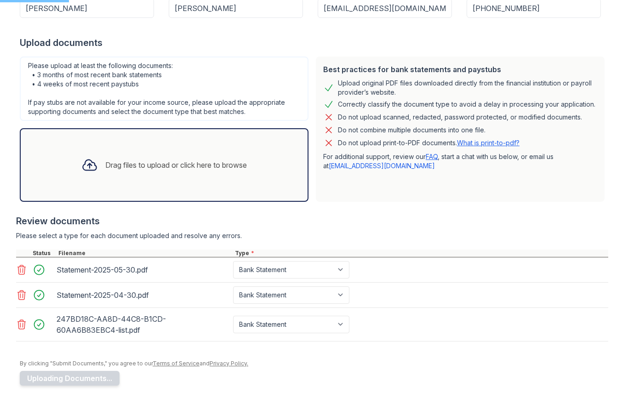 The image size is (628, 404). Describe the element at coordinates (164, 89) in the screenshot. I see `div: Please upload at least the following documents: • 3 months of most recent bank statements • 4 wee...` at that location.